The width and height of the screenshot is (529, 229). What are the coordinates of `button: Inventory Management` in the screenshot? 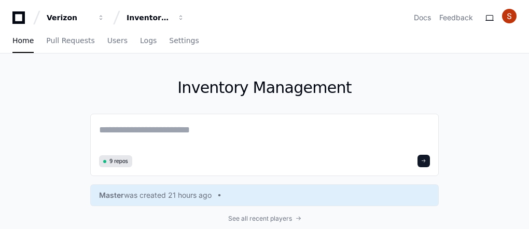 It's located at (155, 18).